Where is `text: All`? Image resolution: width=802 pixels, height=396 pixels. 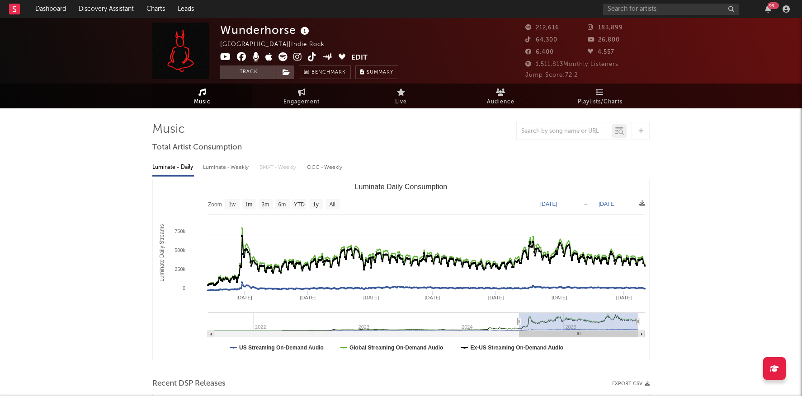
text: All is located at coordinates (332, 205).